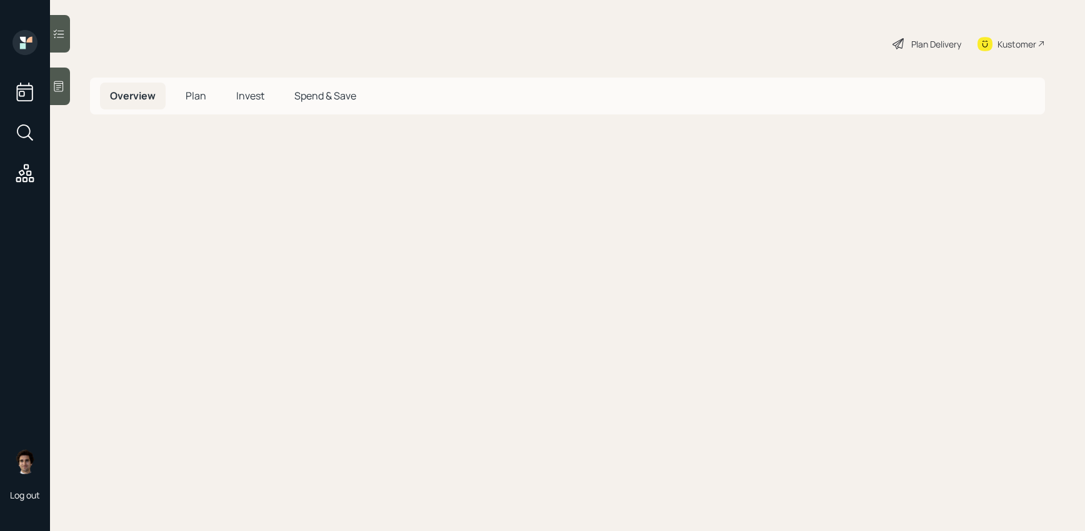 The width and height of the screenshot is (1085, 531). What do you see at coordinates (25, 461) in the screenshot?
I see `img: harrison-schaefer-headshot-2.png` at bounding box center [25, 461].